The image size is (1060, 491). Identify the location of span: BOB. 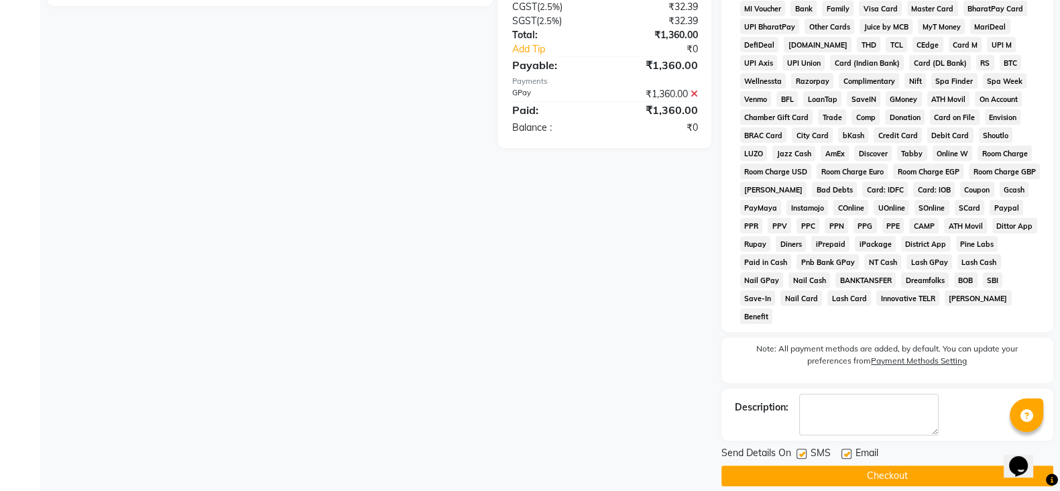
(966, 280).